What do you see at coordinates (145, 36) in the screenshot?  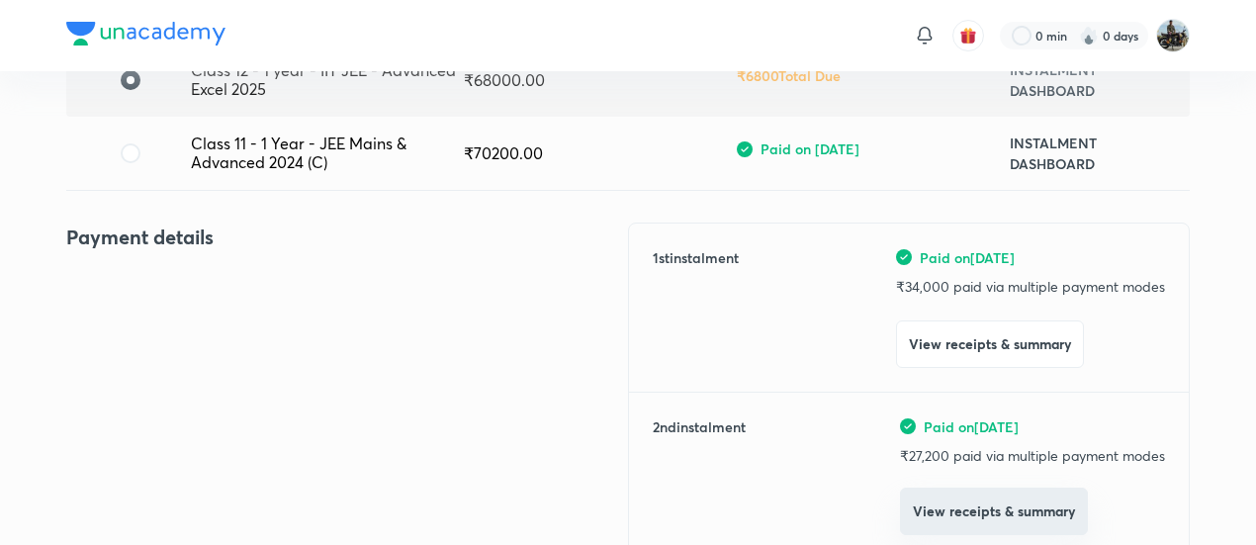 I see `a: Company Logo` at bounding box center [145, 36].